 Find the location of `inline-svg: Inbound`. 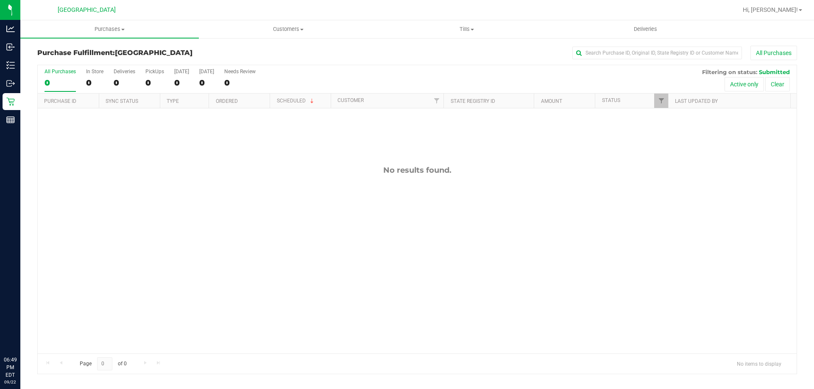

inline-svg: Inbound is located at coordinates (11, 47).